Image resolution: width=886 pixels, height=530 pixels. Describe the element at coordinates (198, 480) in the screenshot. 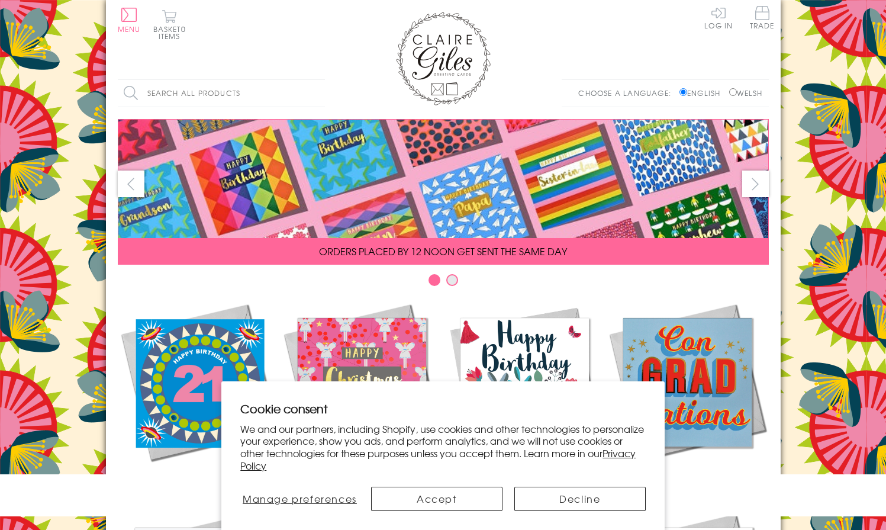

I see `span: New Releases` at that location.